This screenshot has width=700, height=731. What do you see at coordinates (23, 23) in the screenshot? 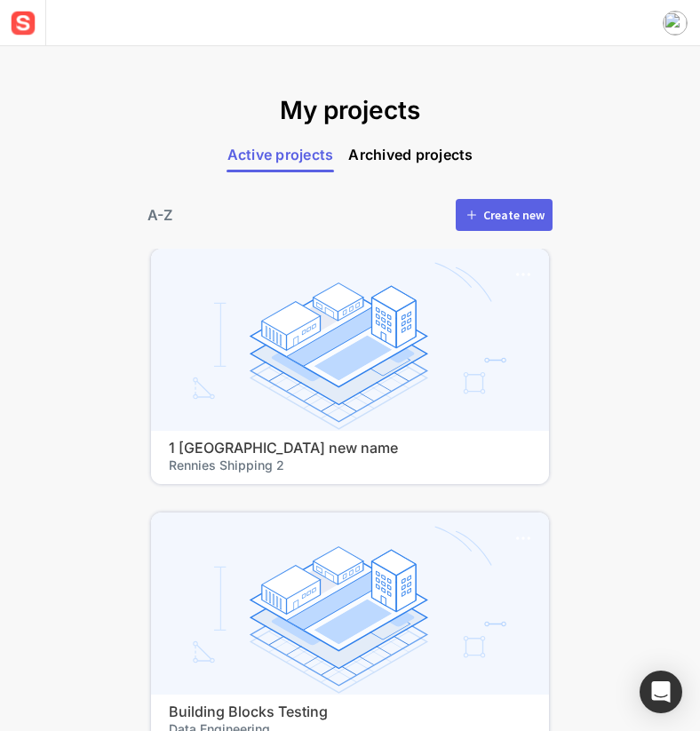
I see `img: sensat` at bounding box center [23, 23].